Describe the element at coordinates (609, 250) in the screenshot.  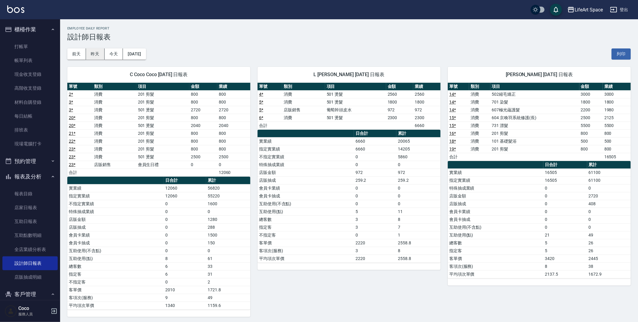
I see `td: 26` at that location.